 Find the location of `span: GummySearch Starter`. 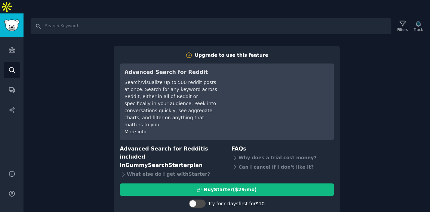

span: GummySearch Starter is located at coordinates (157, 165).